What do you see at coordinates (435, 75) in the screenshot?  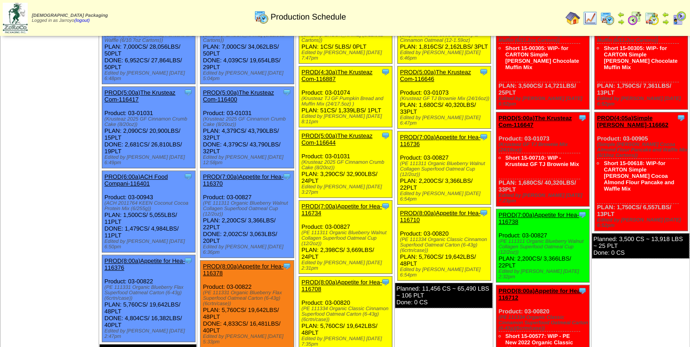 I see `a: PROD(5:00a)The Krusteaz Com-116646` at bounding box center [435, 75].